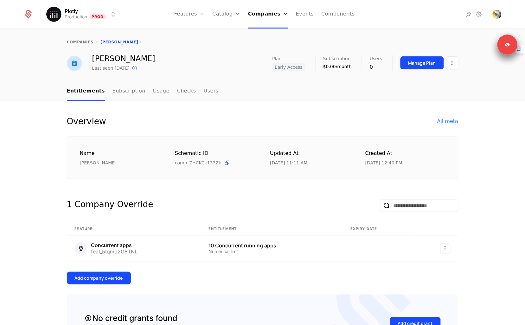 Image resolution: width=525 pixels, height=325 pixels. Describe the element at coordinates (338, 67) in the screenshot. I see `div: $0.00/month` at that location.